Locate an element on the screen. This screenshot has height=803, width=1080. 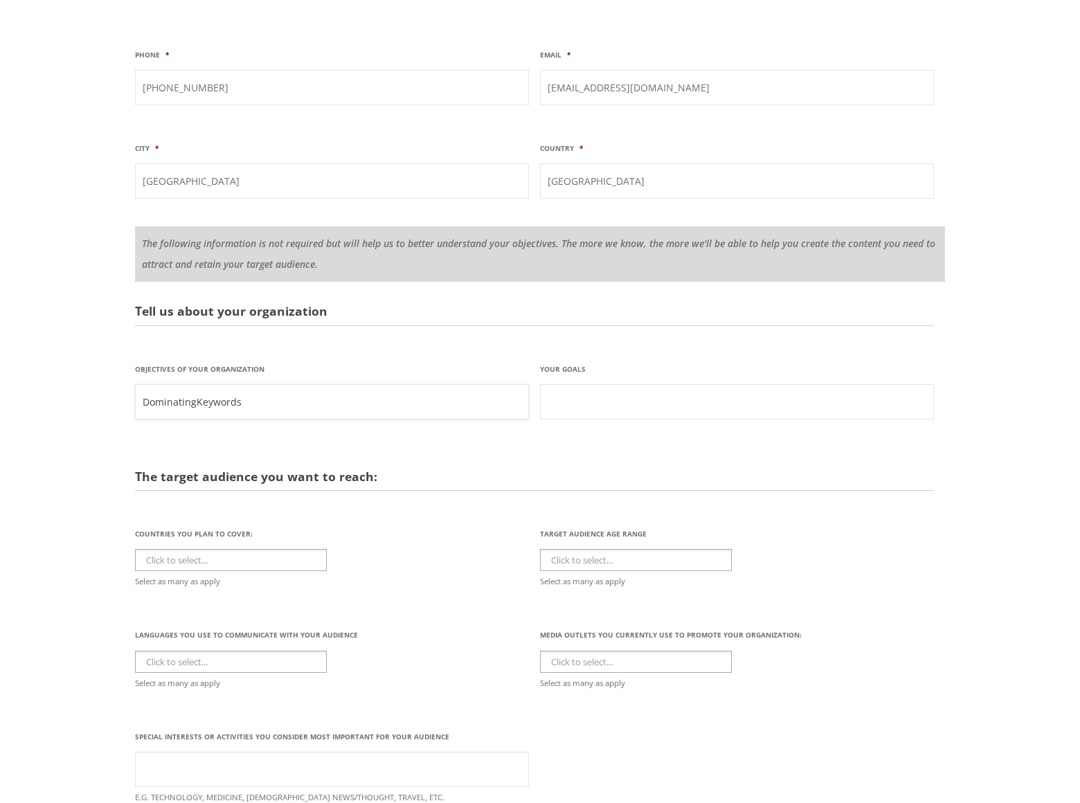
label: Media outlets you currently use to promote your organization: is located at coordinates (671, 635).